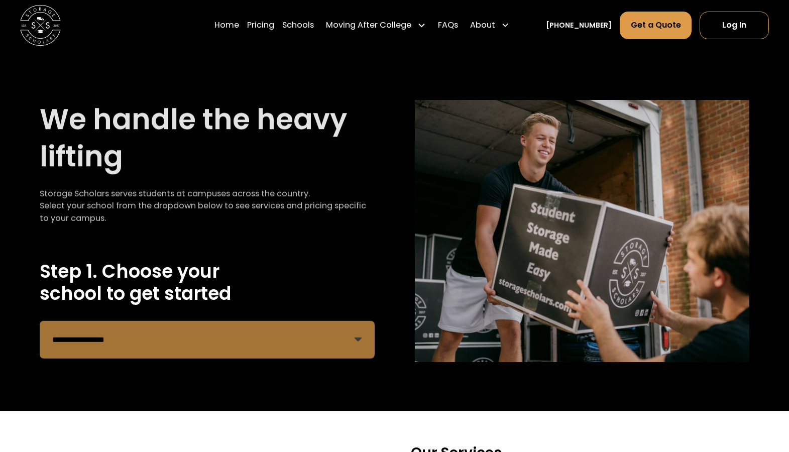 The height and width of the screenshot is (452, 789). Describe the element at coordinates (298, 25) in the screenshot. I see `a: Schools` at that location.